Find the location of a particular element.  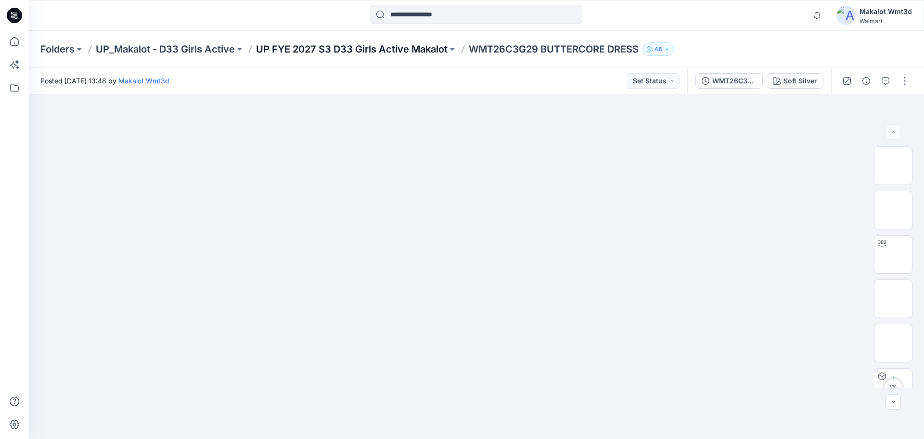

p: WMT26C3G29 BUTTERCORE DRESS is located at coordinates (554, 49).